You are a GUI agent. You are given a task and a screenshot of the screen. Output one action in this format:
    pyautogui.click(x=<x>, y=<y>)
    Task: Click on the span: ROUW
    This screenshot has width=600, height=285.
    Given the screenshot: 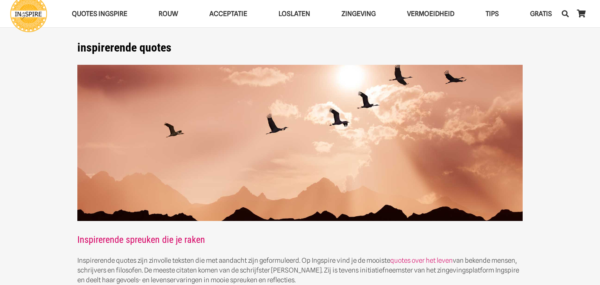 What is the action you would take?
    pyautogui.click(x=168, y=14)
    